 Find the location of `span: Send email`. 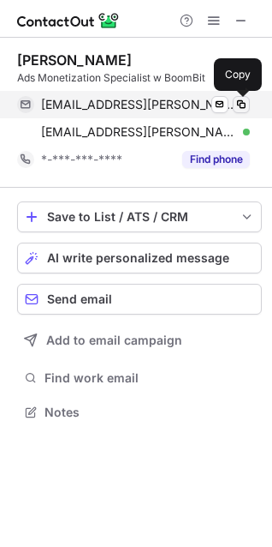

span: Send email is located at coordinates (80, 299).